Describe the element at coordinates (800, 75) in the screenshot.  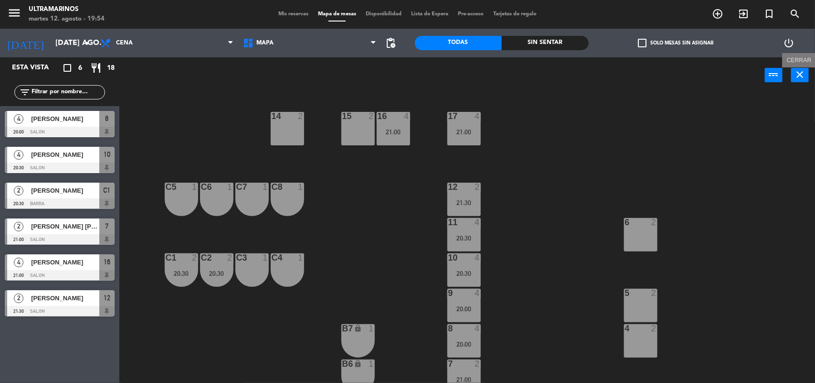
I see `button: close` at that location.